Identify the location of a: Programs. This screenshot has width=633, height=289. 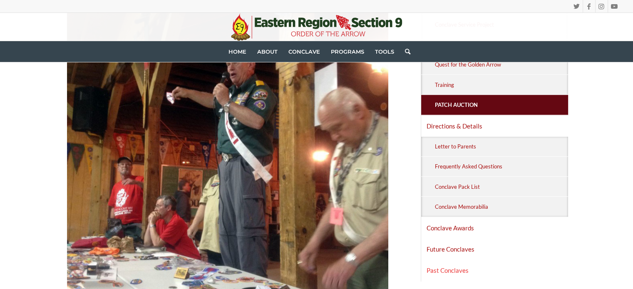
(347, 52).